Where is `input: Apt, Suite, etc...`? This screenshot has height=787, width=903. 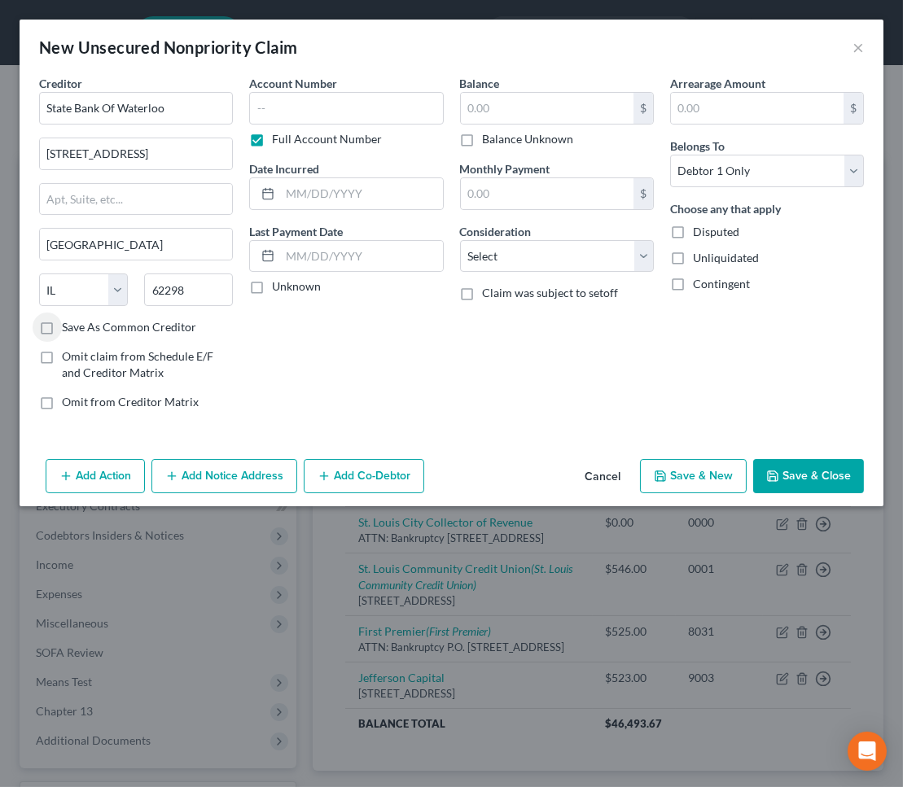 input: Apt, Suite, etc... is located at coordinates (136, 199).